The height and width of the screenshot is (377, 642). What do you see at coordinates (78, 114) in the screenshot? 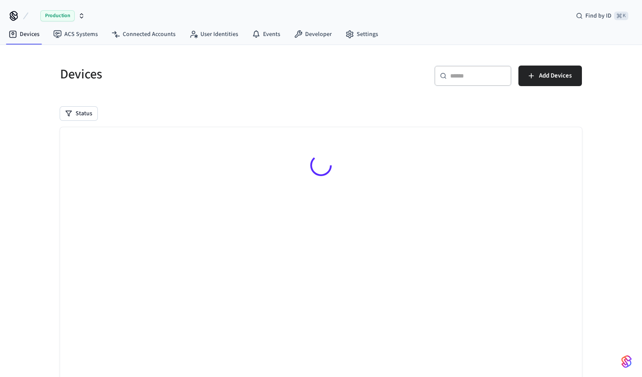
I see `button: Status` at bounding box center [78, 114].